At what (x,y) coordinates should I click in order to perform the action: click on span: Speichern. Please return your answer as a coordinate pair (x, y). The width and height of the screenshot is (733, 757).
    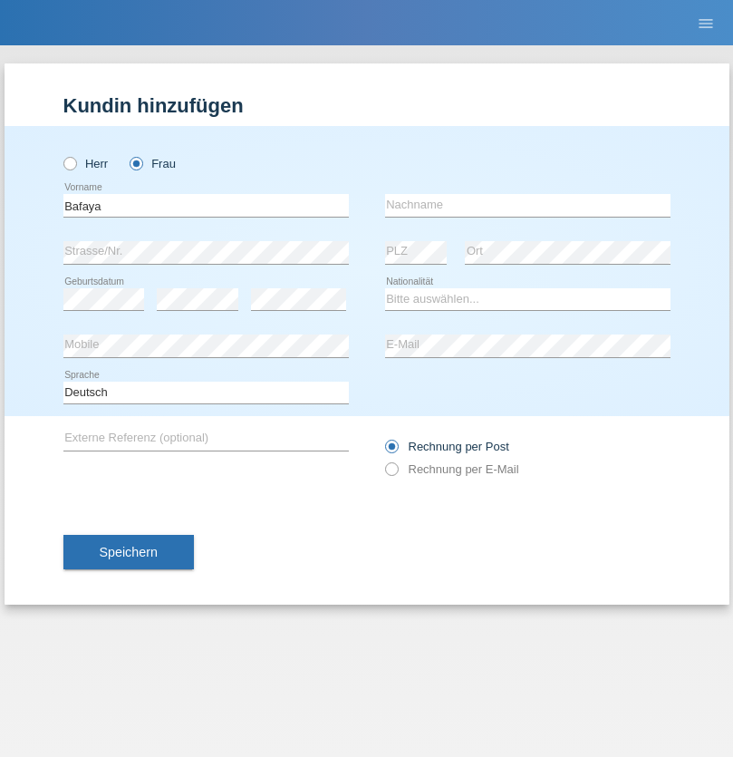
    Looking at the image, I should click on (129, 552).